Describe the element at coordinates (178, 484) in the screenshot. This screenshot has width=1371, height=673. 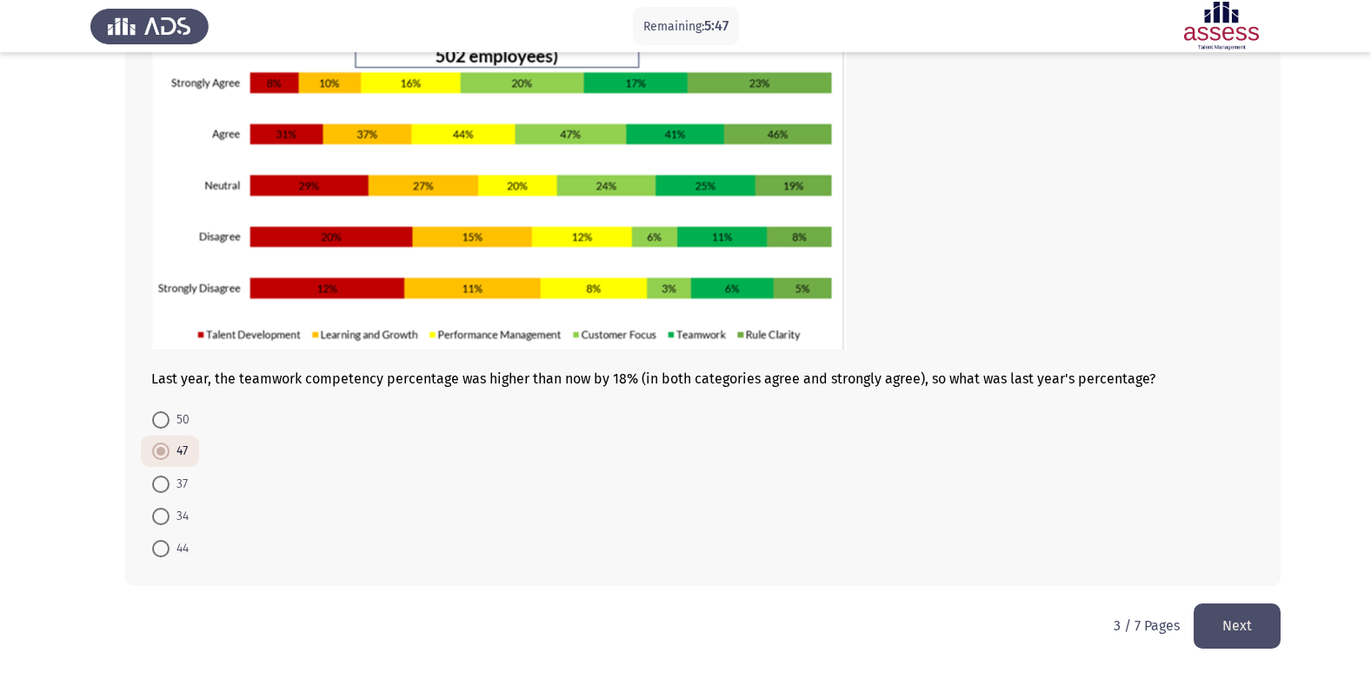
I see `span: 37` at that location.